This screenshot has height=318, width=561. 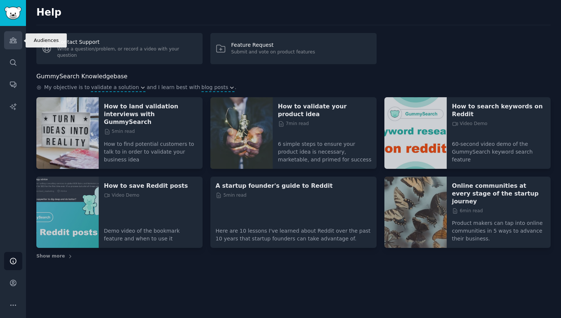 I want to click on p: Product makers can tap into online communities in 5 ways to advance their business., so click(x=498, y=228).